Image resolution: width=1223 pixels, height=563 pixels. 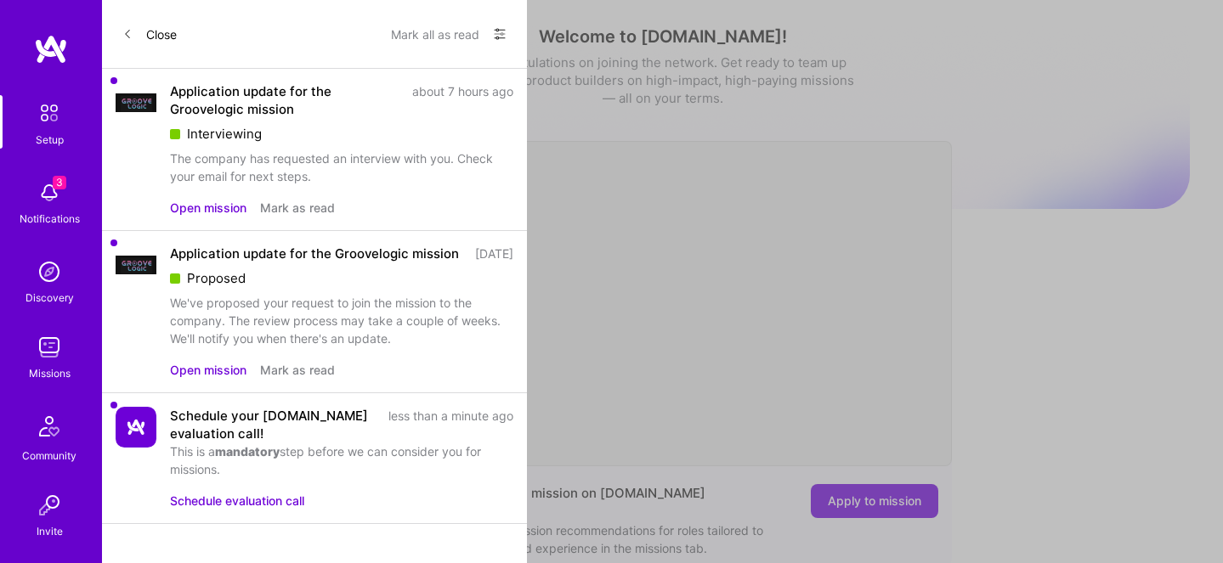 What do you see at coordinates (49, 531) in the screenshot?
I see `div: Invite` at bounding box center [49, 531].